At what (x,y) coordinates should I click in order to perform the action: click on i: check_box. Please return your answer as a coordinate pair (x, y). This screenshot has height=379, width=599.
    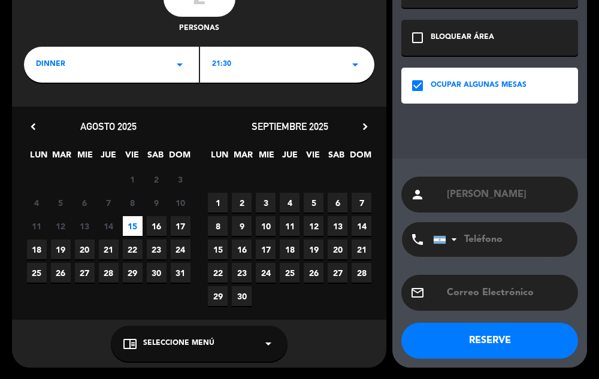
    Looking at the image, I should click on (418, 86).